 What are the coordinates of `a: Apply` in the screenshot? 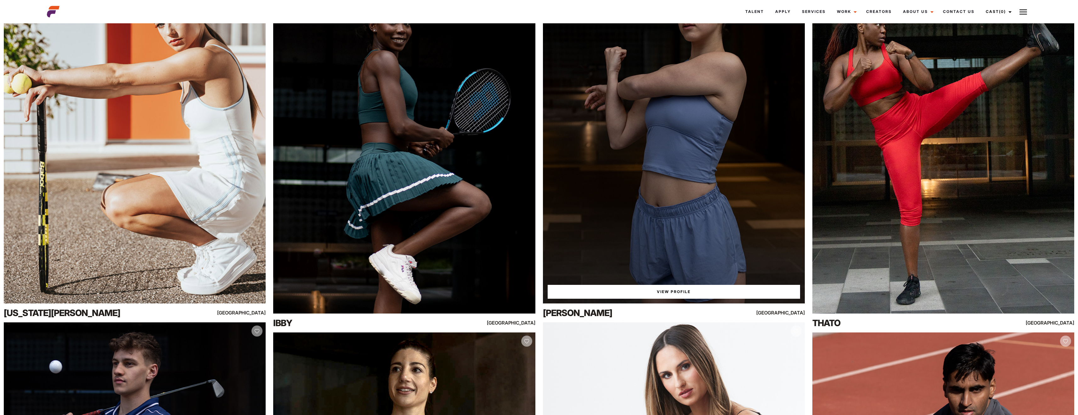 It's located at (783, 12).